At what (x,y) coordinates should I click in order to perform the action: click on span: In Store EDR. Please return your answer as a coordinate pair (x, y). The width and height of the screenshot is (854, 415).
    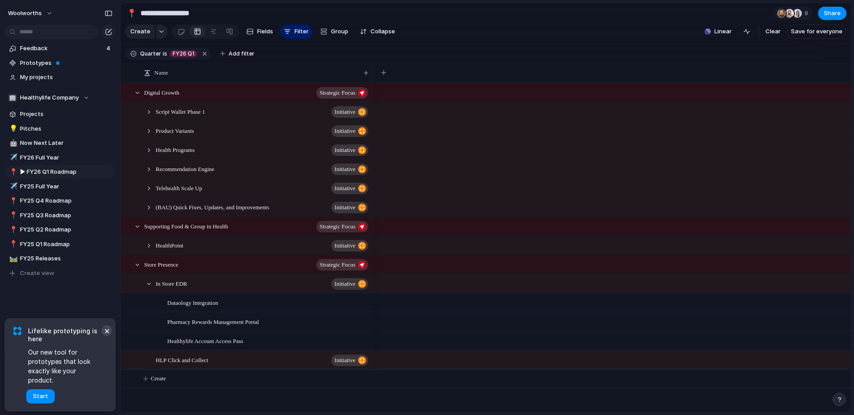
    Looking at the image, I should click on (171, 283).